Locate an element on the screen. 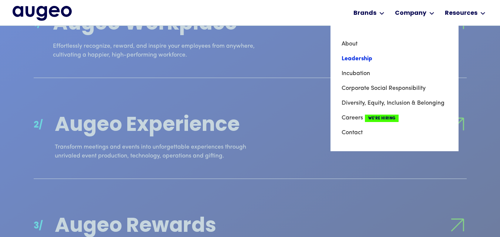 This screenshot has height=237, width=500. div: Company is located at coordinates (410, 13).